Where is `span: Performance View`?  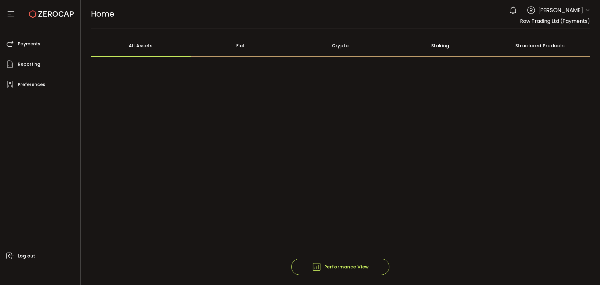
span: Performance View is located at coordinates (340, 267).